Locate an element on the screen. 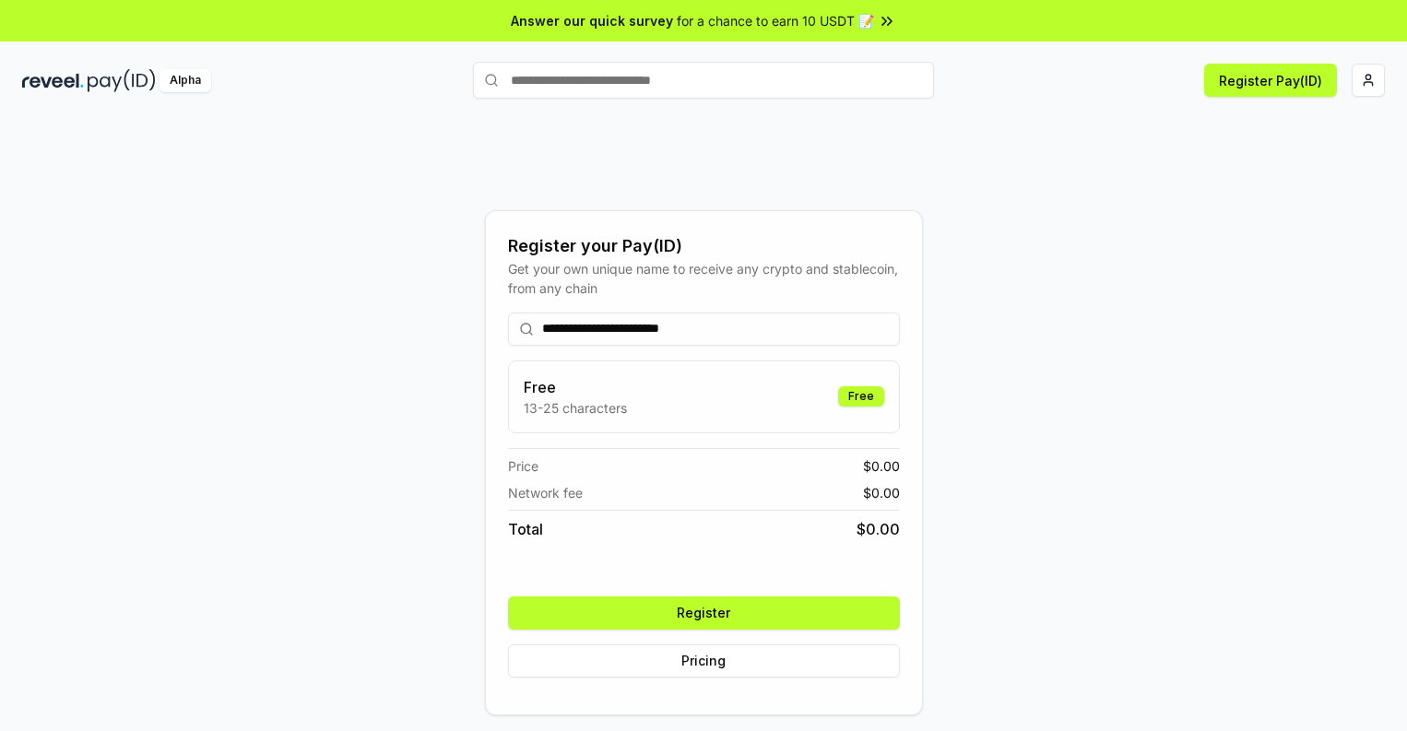 The height and width of the screenshot is (731, 1407). h3: Free is located at coordinates (575, 387).